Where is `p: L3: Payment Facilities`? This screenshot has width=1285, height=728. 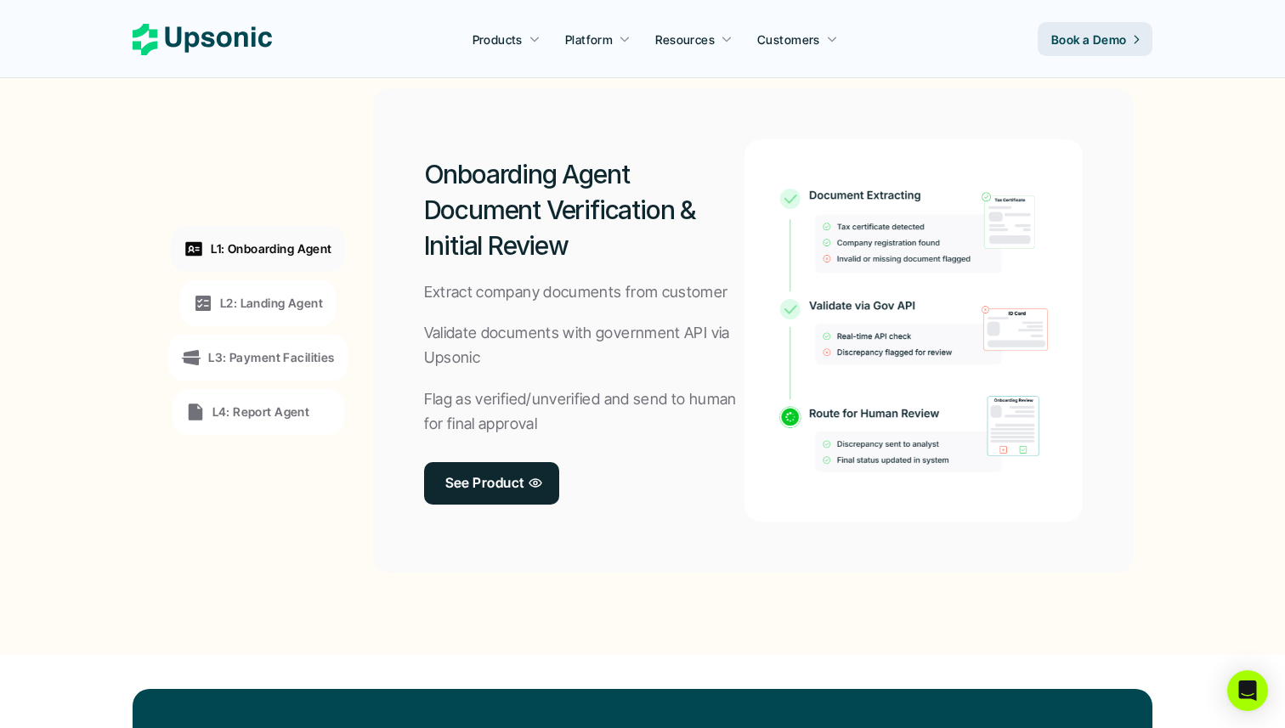 p: L3: Payment Facilities is located at coordinates (271, 357).